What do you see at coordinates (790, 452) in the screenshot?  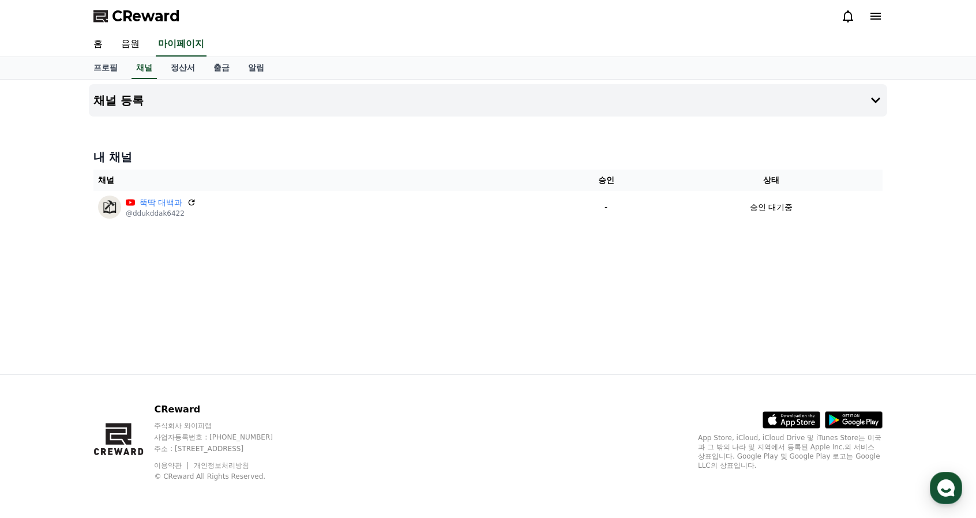 I see `p: App Store, iCloud, iCloud Drive 및 iTunes Store는 미국과 그 밖의 나라 및 지역에서 등록된 Apple Inc.의 서비스 상표입니다. Goo...` at bounding box center [790, 452].